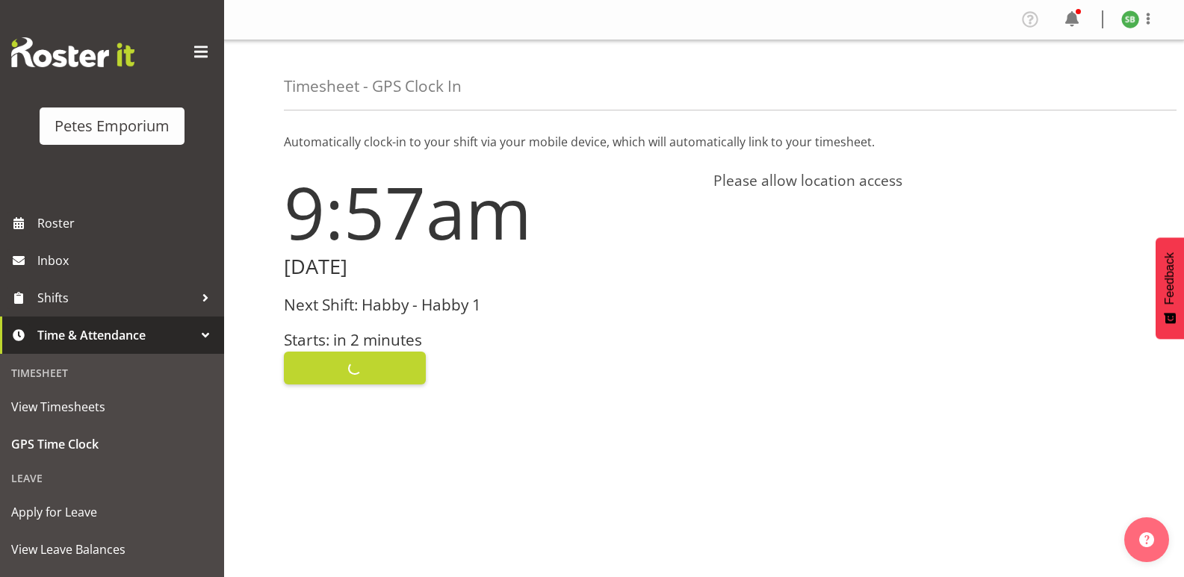  What do you see at coordinates (112, 444) in the screenshot?
I see `a: GPS Time Clock` at bounding box center [112, 444].